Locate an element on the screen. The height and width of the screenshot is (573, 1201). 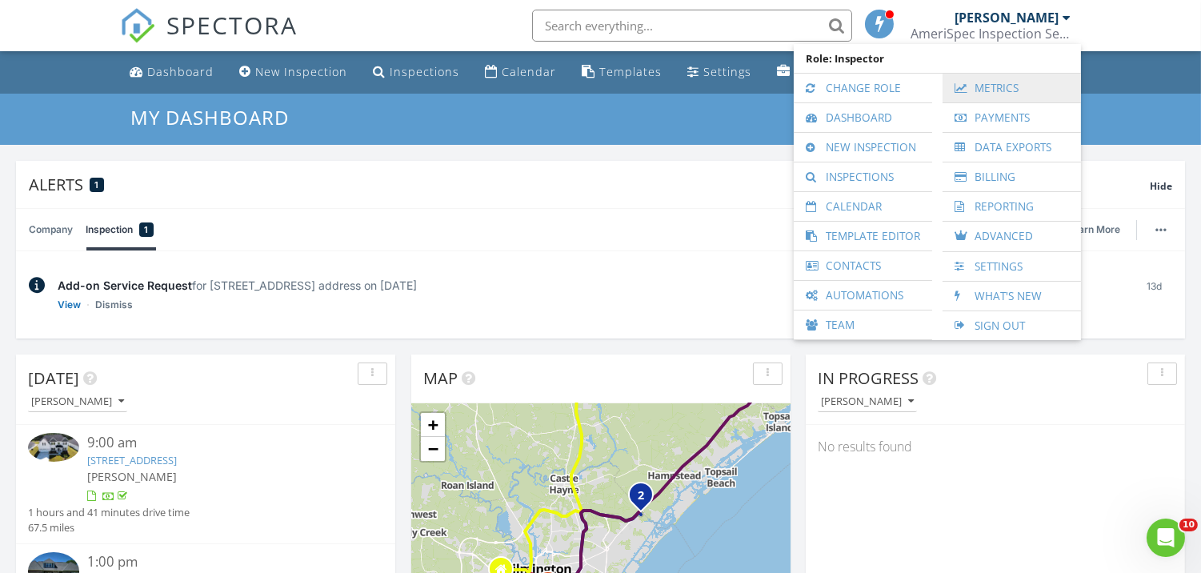
a: Payments is located at coordinates (1012, 118).